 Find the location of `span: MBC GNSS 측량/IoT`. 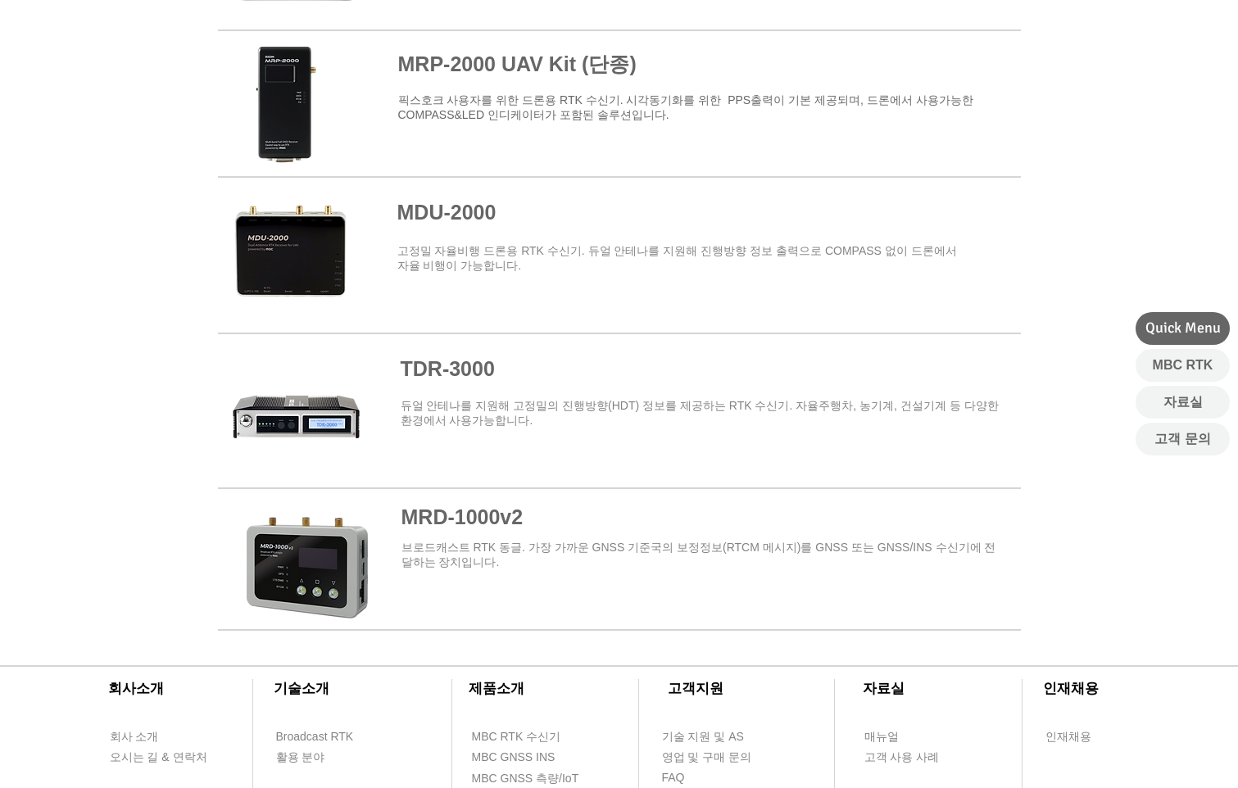

span: MBC GNSS 측량/IoT is located at coordinates (525, 779).